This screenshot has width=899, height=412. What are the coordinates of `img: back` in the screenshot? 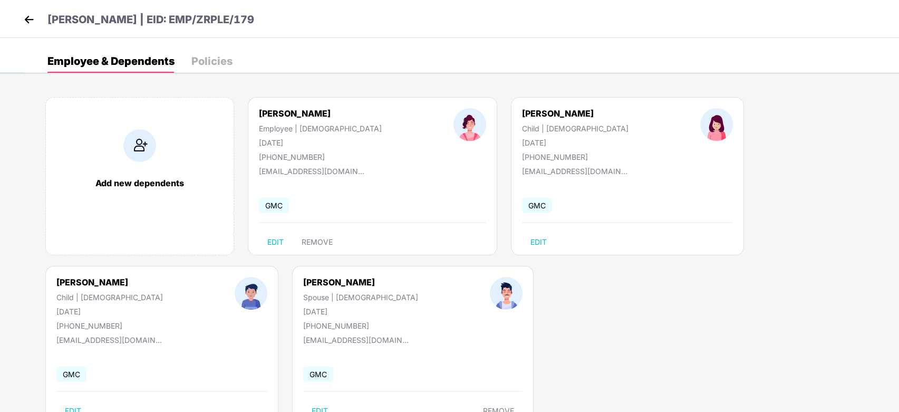 It's located at (29, 20).